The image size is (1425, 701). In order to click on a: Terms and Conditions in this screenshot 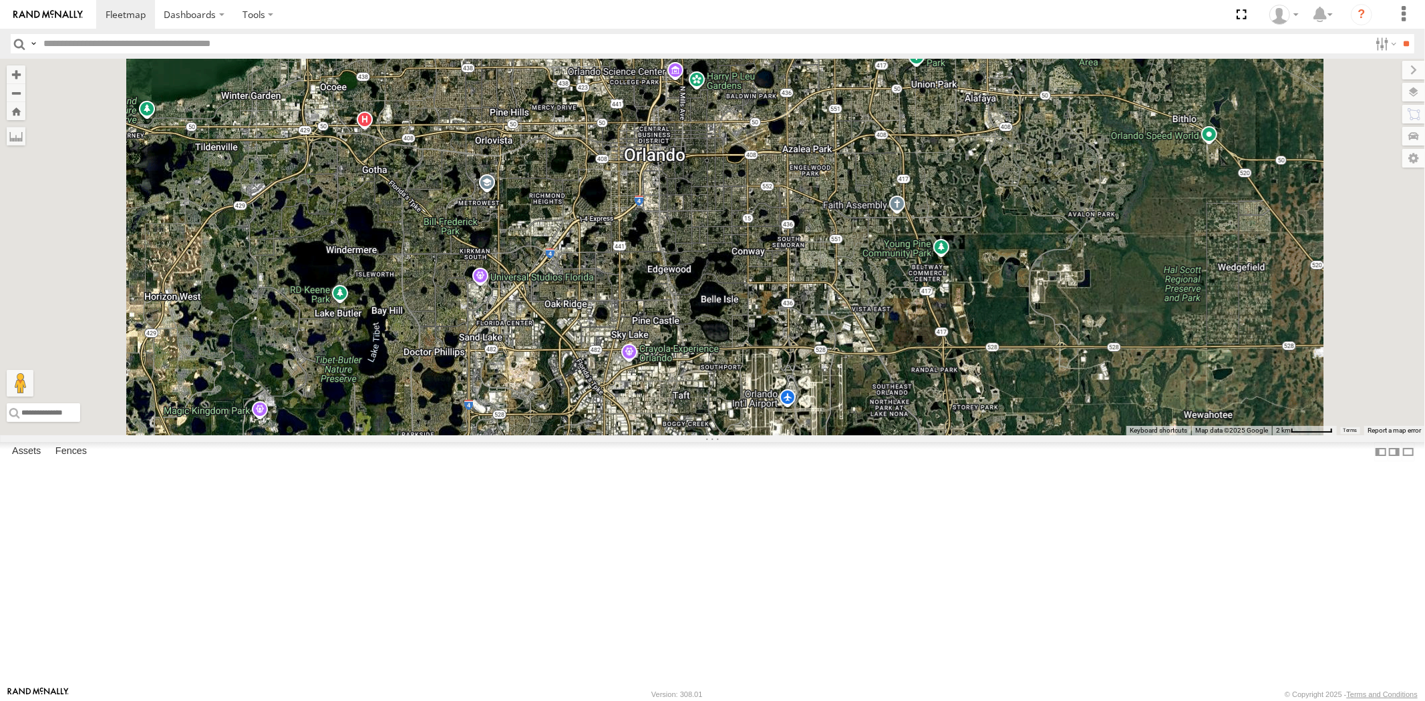, I will do `click(1382, 695)`.